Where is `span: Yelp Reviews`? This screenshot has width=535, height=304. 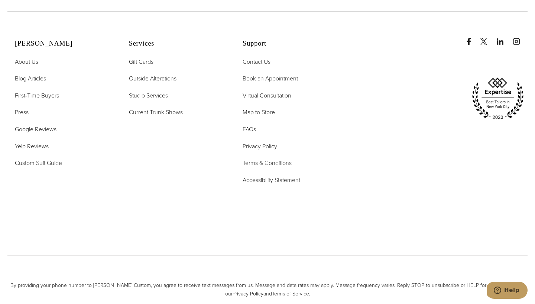
span: Yelp Reviews is located at coordinates (32, 146).